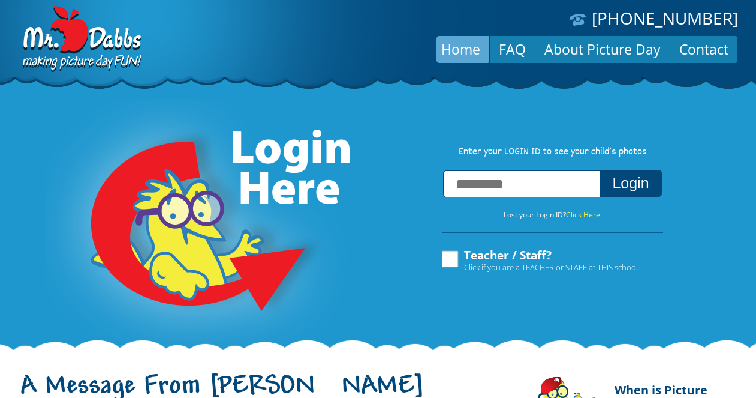 The image size is (756, 398). What do you see at coordinates (552, 267) in the screenshot?
I see `span: Click if you are a TEACHER or STAFF at THIS school.` at bounding box center [552, 267].